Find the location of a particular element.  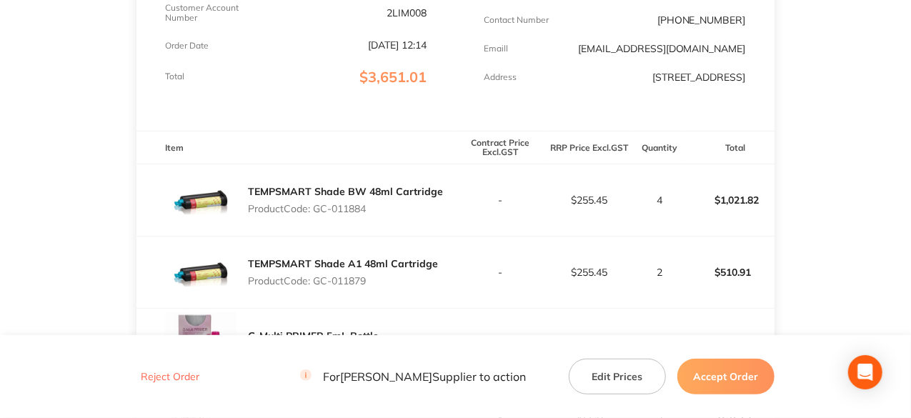

button: Edit Prices is located at coordinates (617, 376).